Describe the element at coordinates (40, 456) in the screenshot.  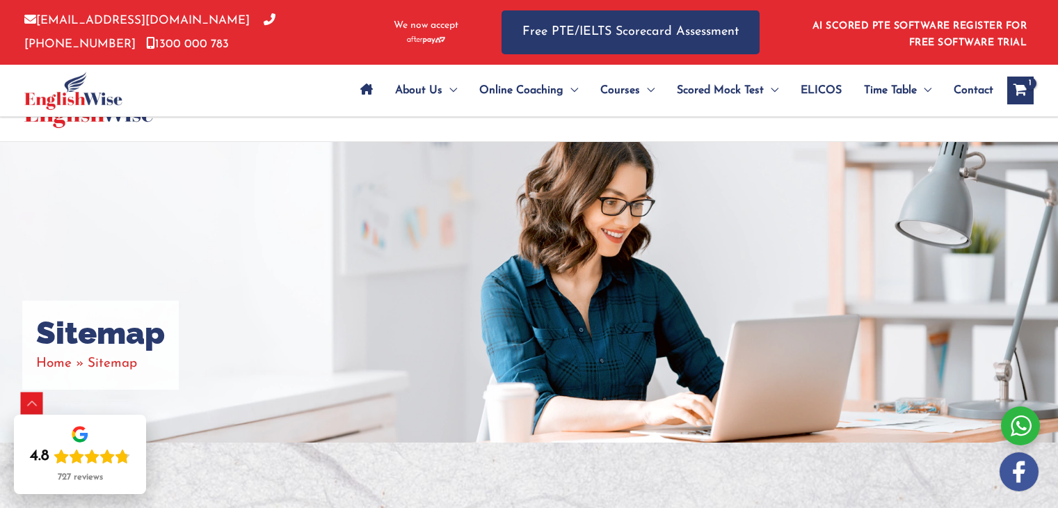
I see `div: 4.8` at that location.